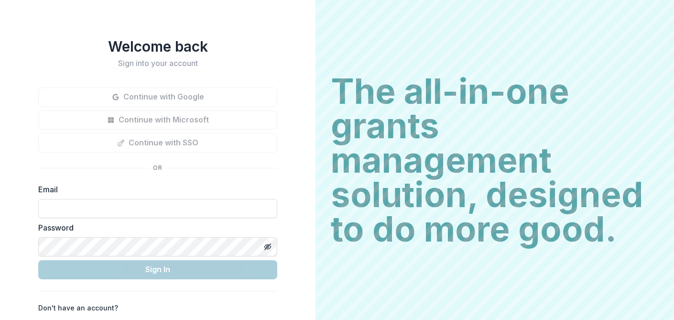 The height and width of the screenshot is (320, 674). Describe the element at coordinates (155, 189) in the screenshot. I see `label: Email` at that location.